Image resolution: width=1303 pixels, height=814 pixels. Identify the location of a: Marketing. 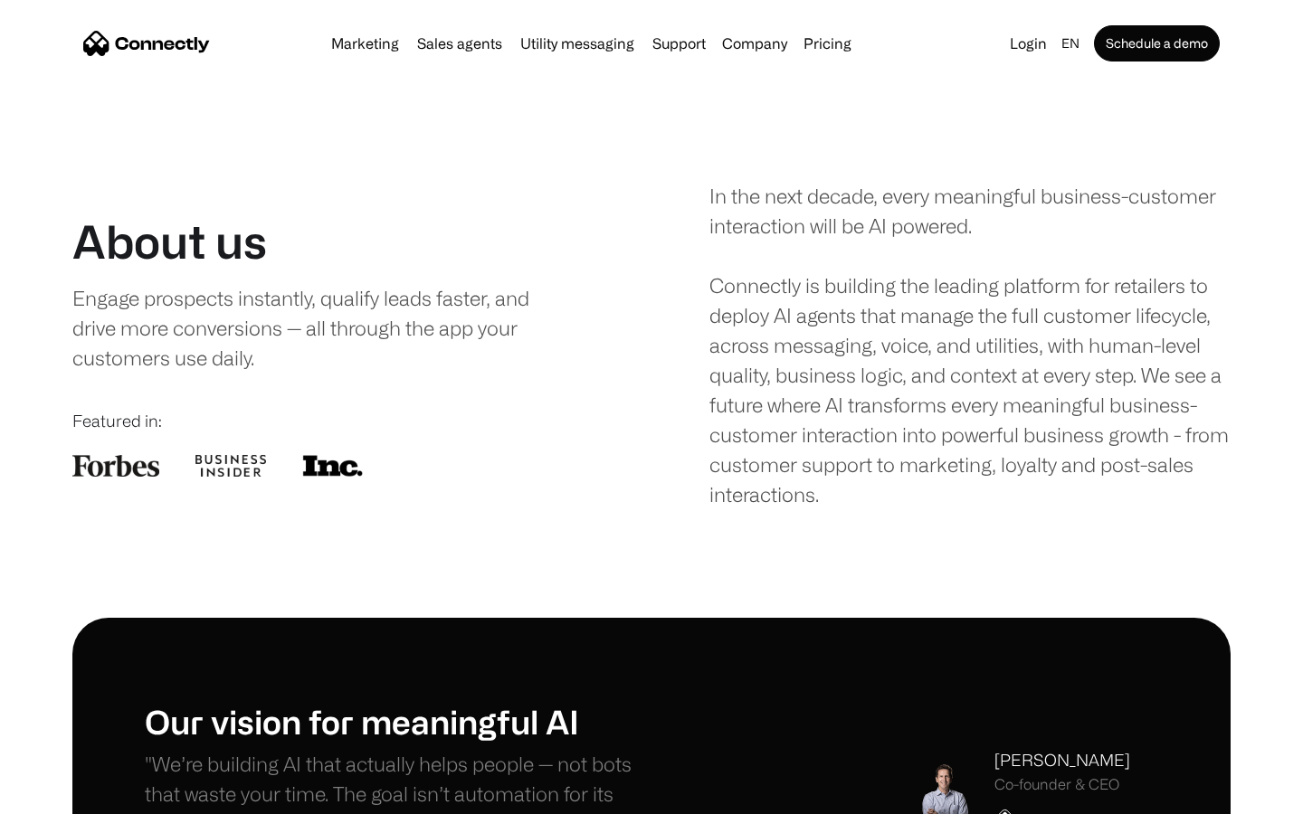
(365, 43).